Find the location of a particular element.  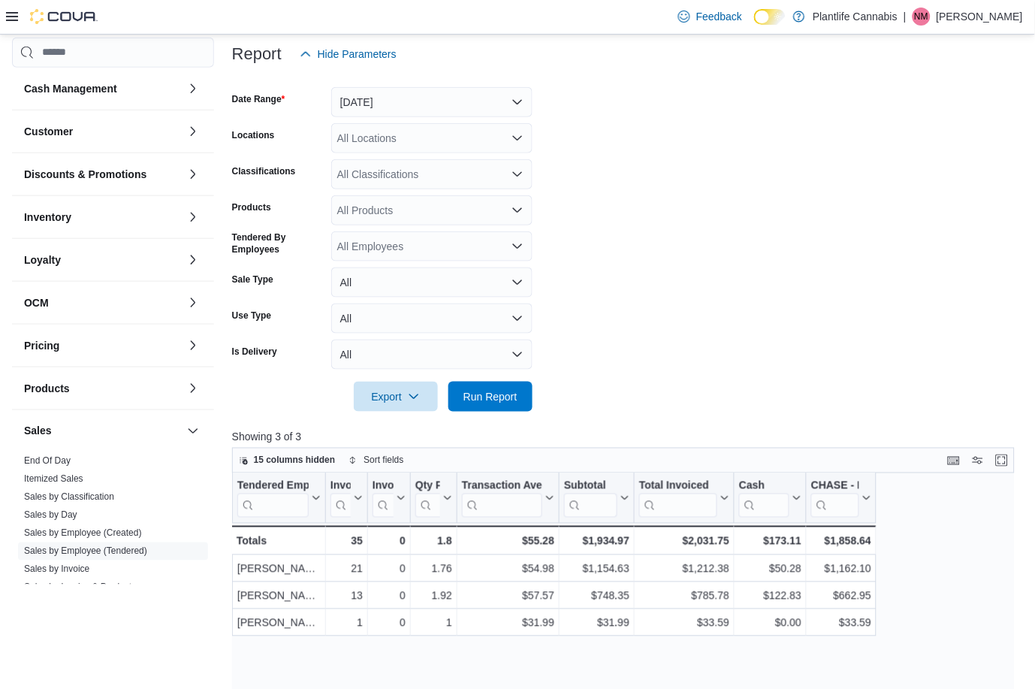

a: Sales by Day is located at coordinates (50, 515).